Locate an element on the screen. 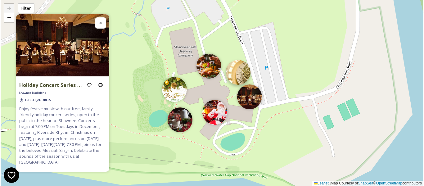  img: 1z6xbe5fTtXg0bt_940tlKkH5LH3Hn9k7.jpg is located at coordinates (63, 45).